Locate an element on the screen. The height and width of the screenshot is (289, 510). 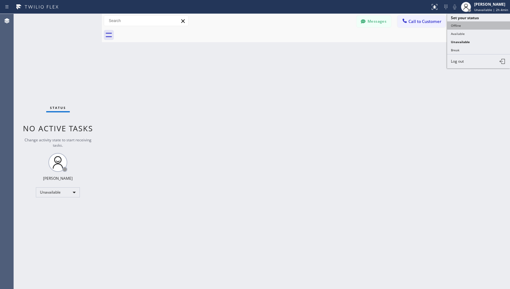
span: Change activity state to start receiving tasks. is located at coordinates (58, 143).